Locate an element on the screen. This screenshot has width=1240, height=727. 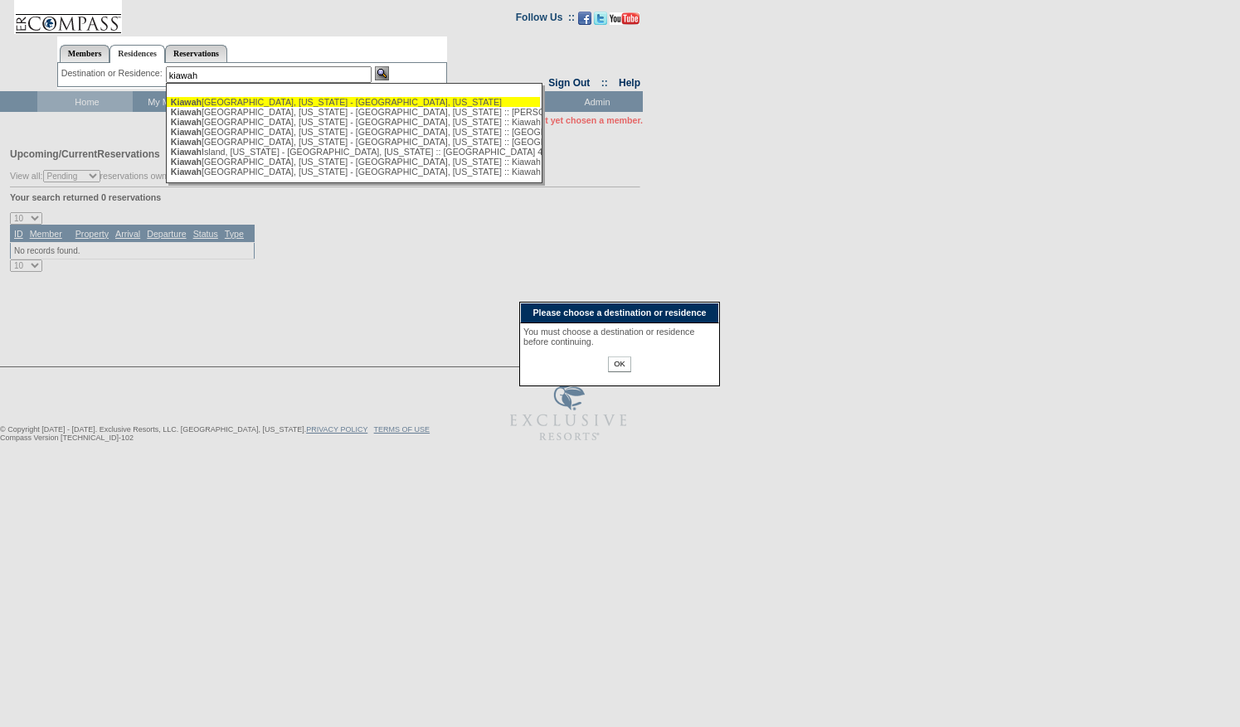
img: b_view.gif is located at coordinates (381, 73).